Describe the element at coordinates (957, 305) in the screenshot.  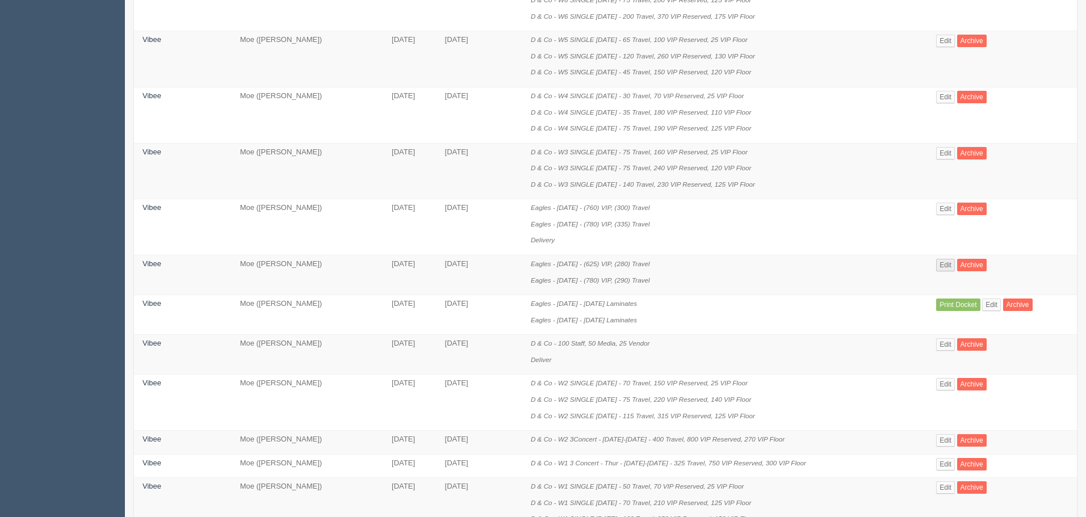
I see `a: Print Docket` at that location.